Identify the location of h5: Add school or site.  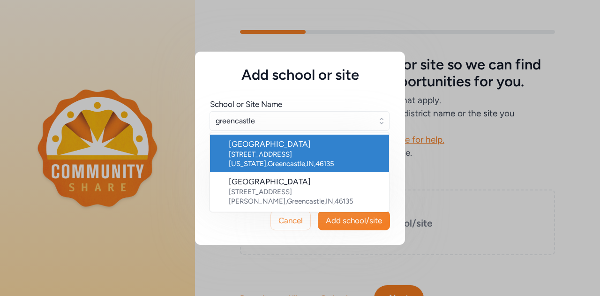
(300, 75).